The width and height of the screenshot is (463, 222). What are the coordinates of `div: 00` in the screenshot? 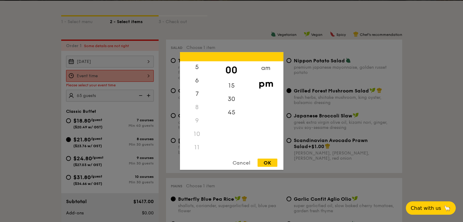 It's located at (232, 70).